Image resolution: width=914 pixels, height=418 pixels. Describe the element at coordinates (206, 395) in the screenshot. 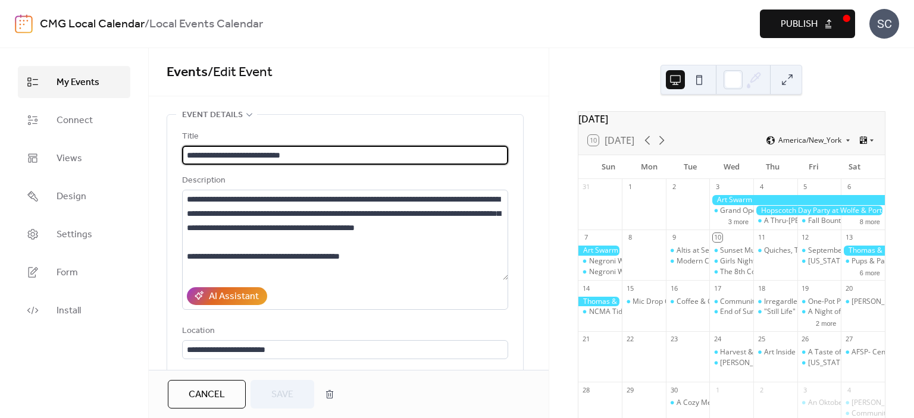

I see `span: Cancel` at that location.